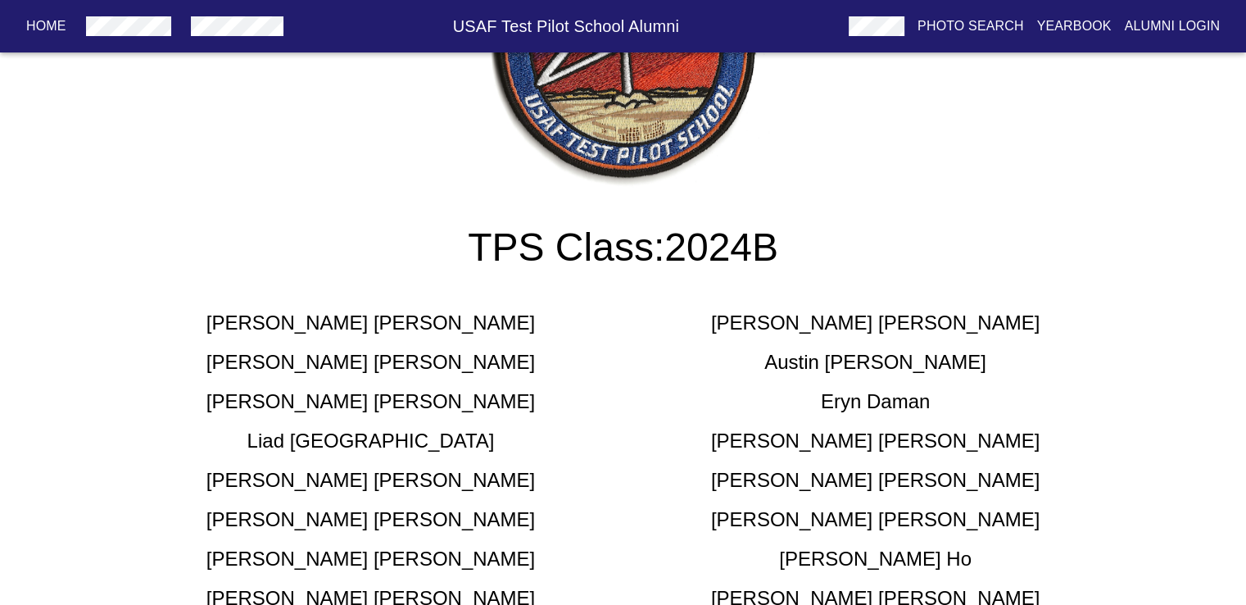  What do you see at coordinates (46, 26) in the screenshot?
I see `button: Home` at bounding box center [46, 26].